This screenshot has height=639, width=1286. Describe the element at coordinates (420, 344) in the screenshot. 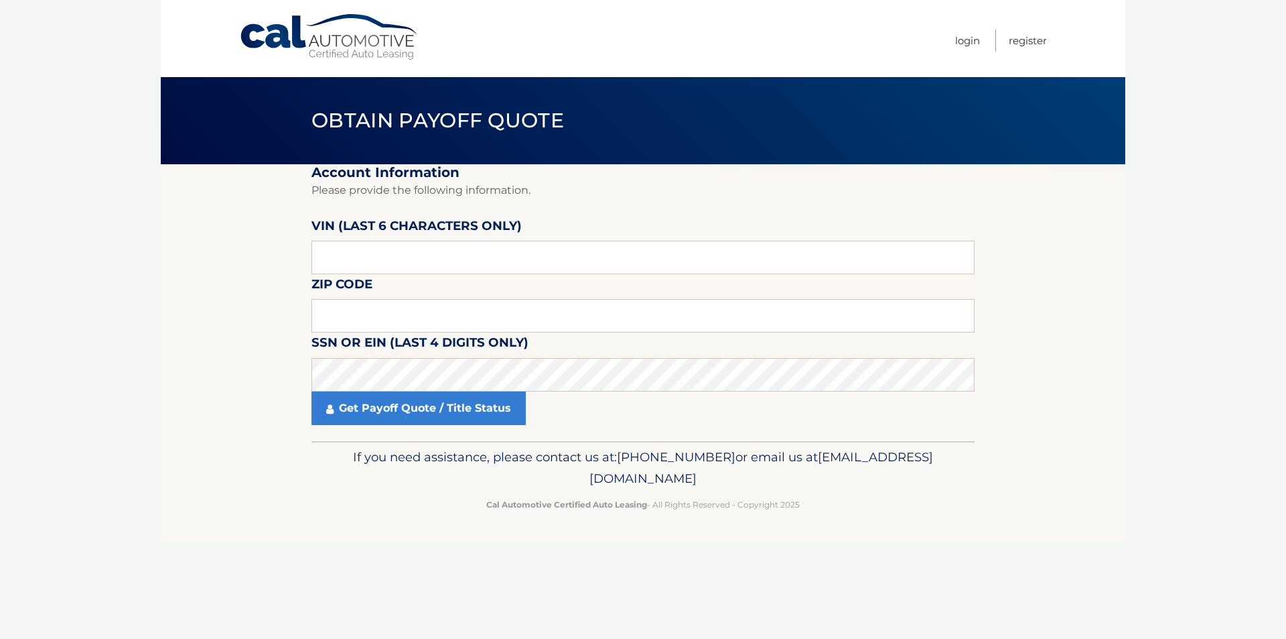

I see `label: SSN or EIN (last 4 digits only)` at that location.